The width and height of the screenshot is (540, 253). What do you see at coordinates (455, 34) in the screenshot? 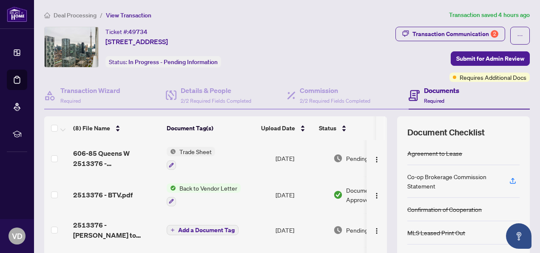
I see `div: Transaction Communication` at bounding box center [455, 34].